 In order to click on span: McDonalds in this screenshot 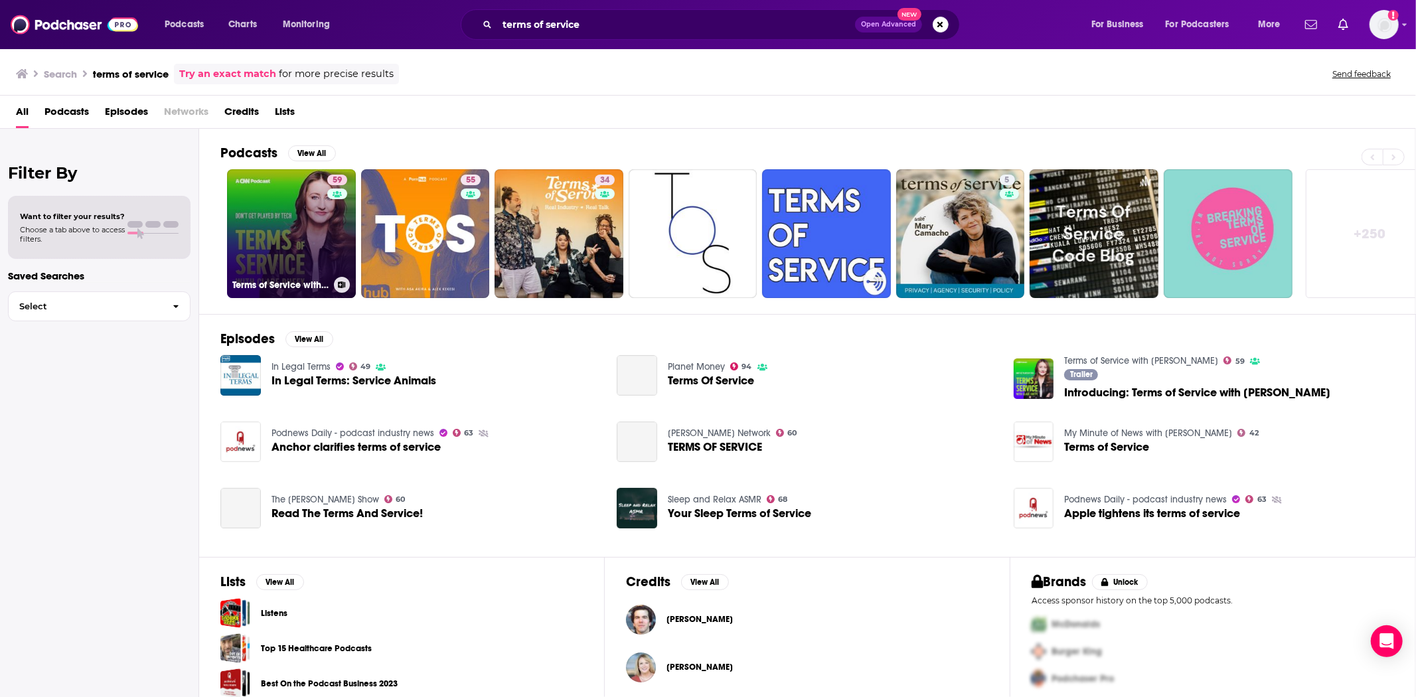, I will do `click(1075, 624)`.